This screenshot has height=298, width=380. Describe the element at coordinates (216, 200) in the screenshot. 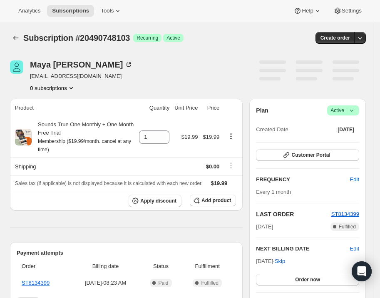

I see `span: Add product` at that location.